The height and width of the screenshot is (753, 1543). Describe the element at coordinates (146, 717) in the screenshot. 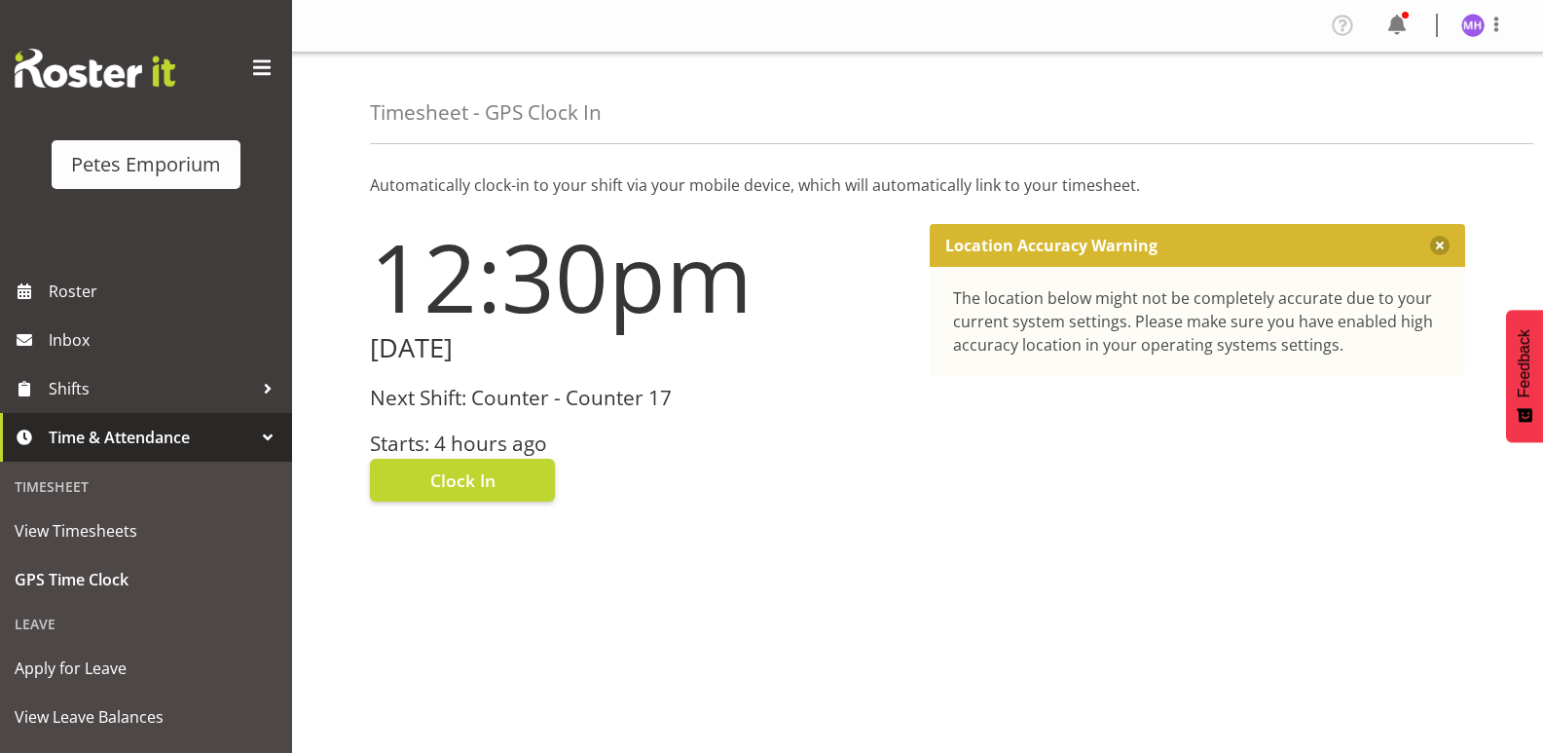

I see `span: View Leave Balances` at that location.